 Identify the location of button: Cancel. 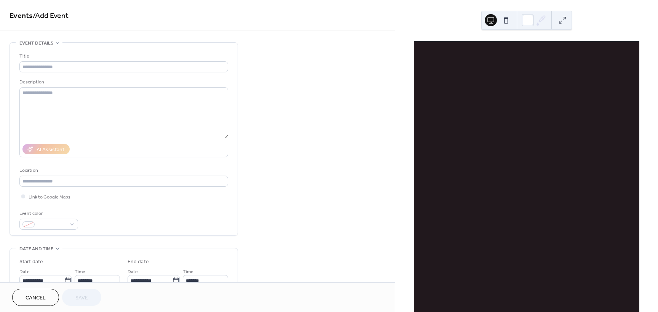
(35, 297).